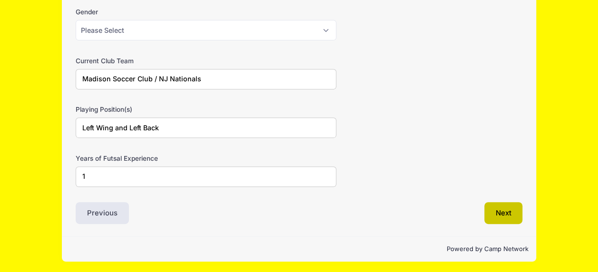  Describe the element at coordinates (299, 249) in the screenshot. I see `p: Powered by Camp Network` at that location.